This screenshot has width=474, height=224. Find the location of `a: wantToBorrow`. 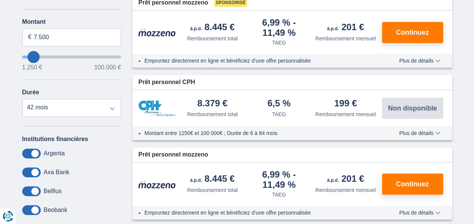

a: wantToBorrow is located at coordinates (72, 57).